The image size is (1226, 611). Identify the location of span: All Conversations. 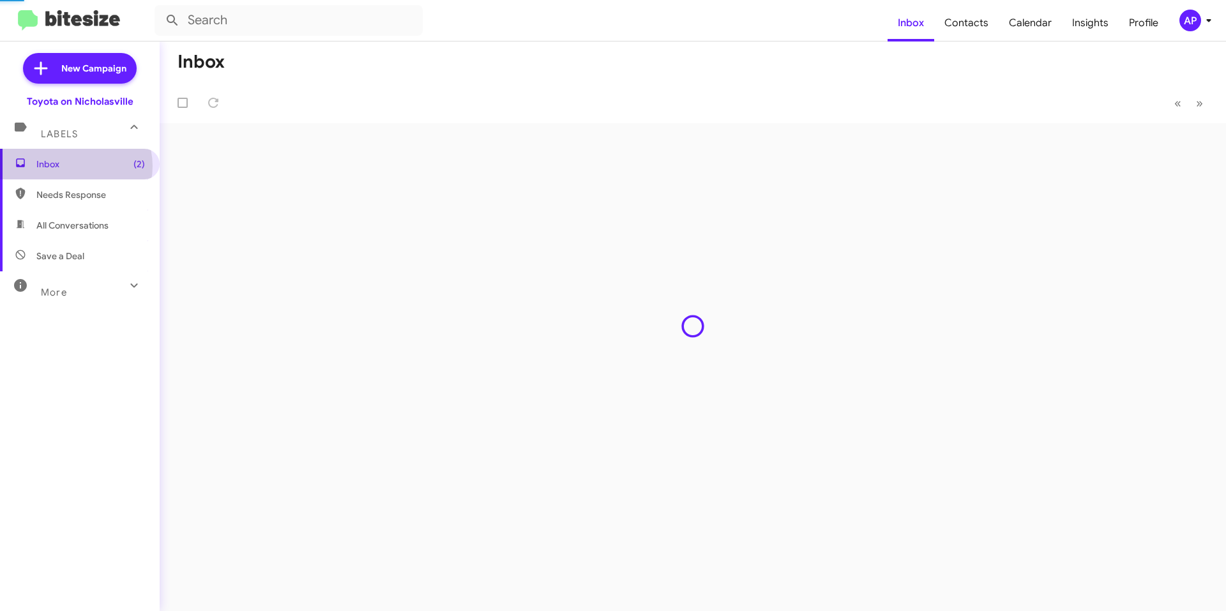
(72, 225).